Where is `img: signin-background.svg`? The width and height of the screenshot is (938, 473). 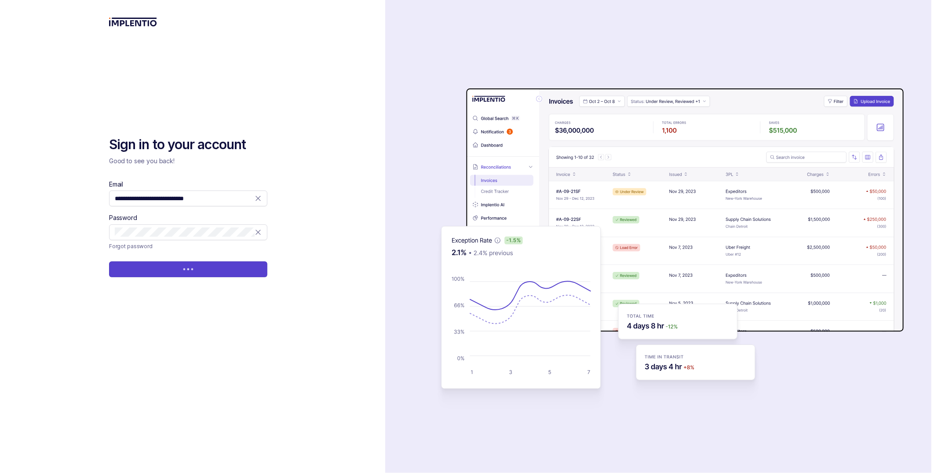
img: signin-background.svg is located at coordinates (658, 237).